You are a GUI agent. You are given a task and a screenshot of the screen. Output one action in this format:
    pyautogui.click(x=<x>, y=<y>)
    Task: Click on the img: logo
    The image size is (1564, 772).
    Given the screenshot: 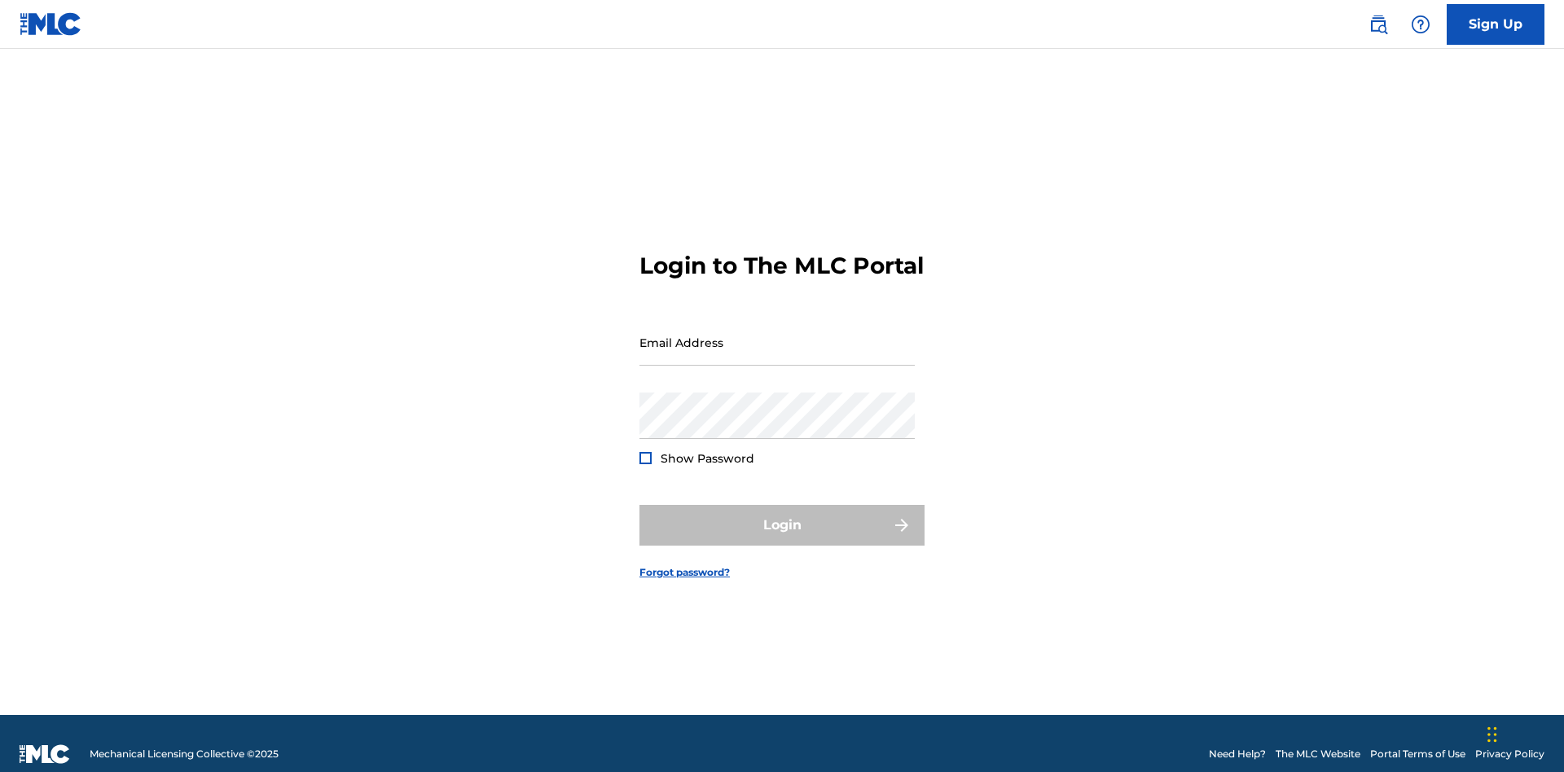 What is the action you would take?
    pyautogui.click(x=45, y=754)
    